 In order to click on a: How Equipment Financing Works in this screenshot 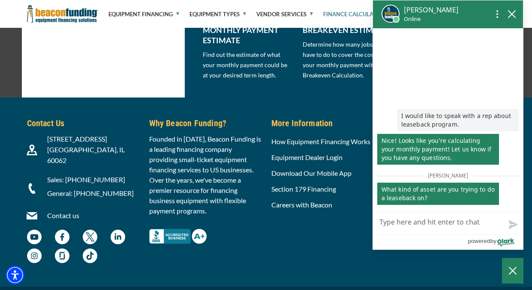, I will do `click(320, 141)`.